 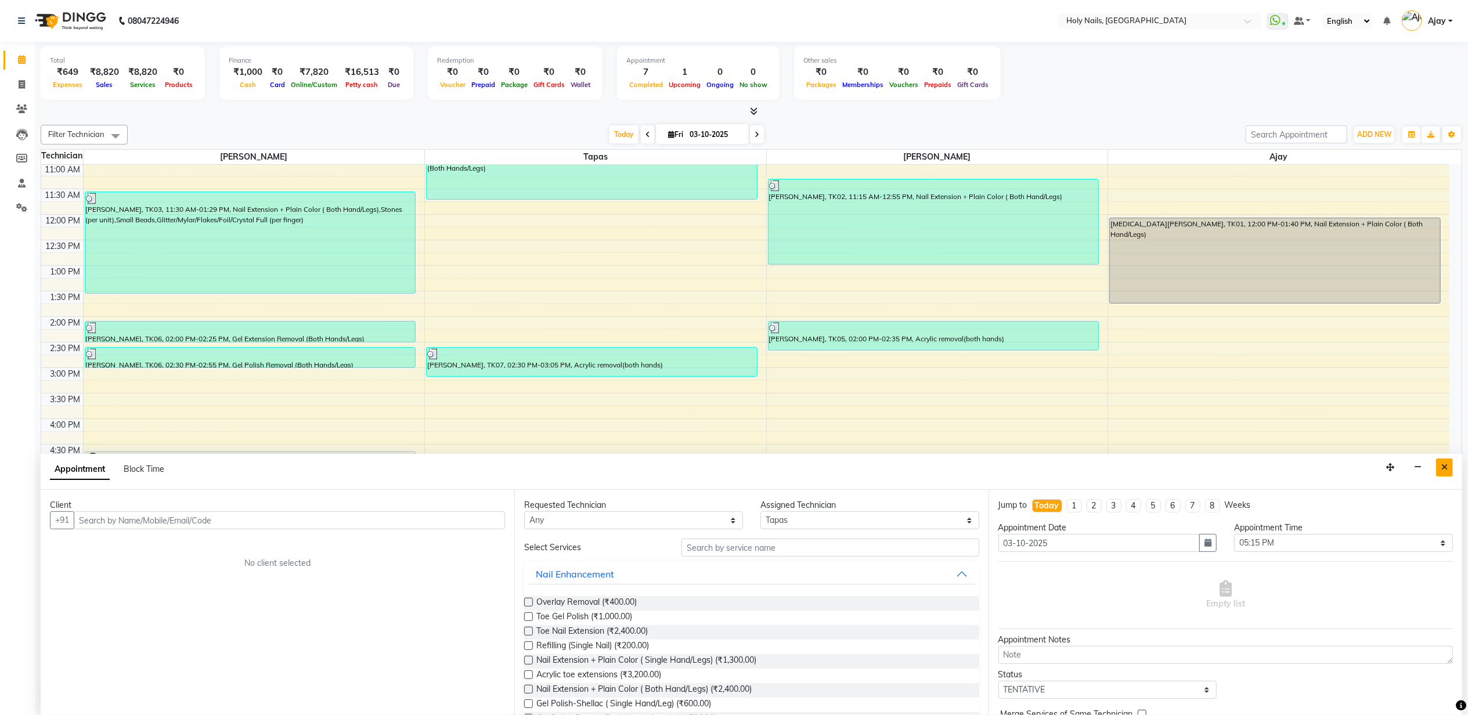 I want to click on input: Search by service name, so click(x=830, y=547).